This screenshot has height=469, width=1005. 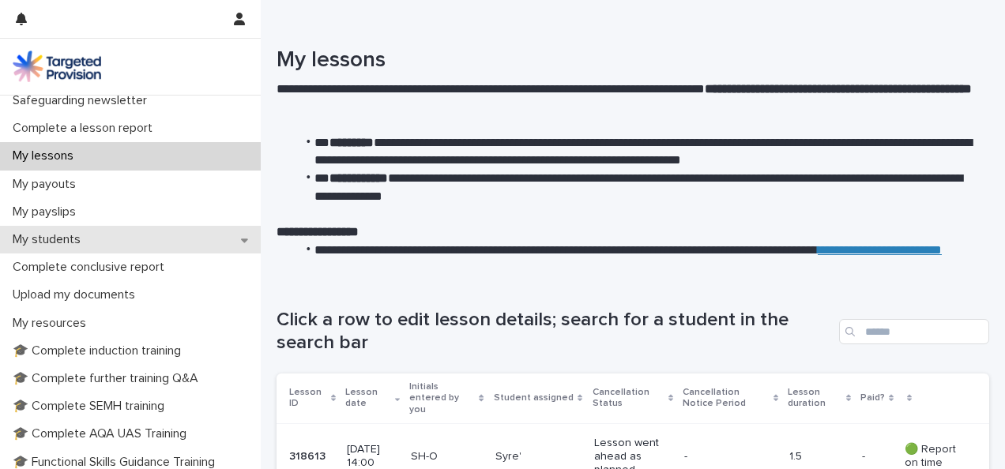 I want to click on p: Syre', so click(x=538, y=456).